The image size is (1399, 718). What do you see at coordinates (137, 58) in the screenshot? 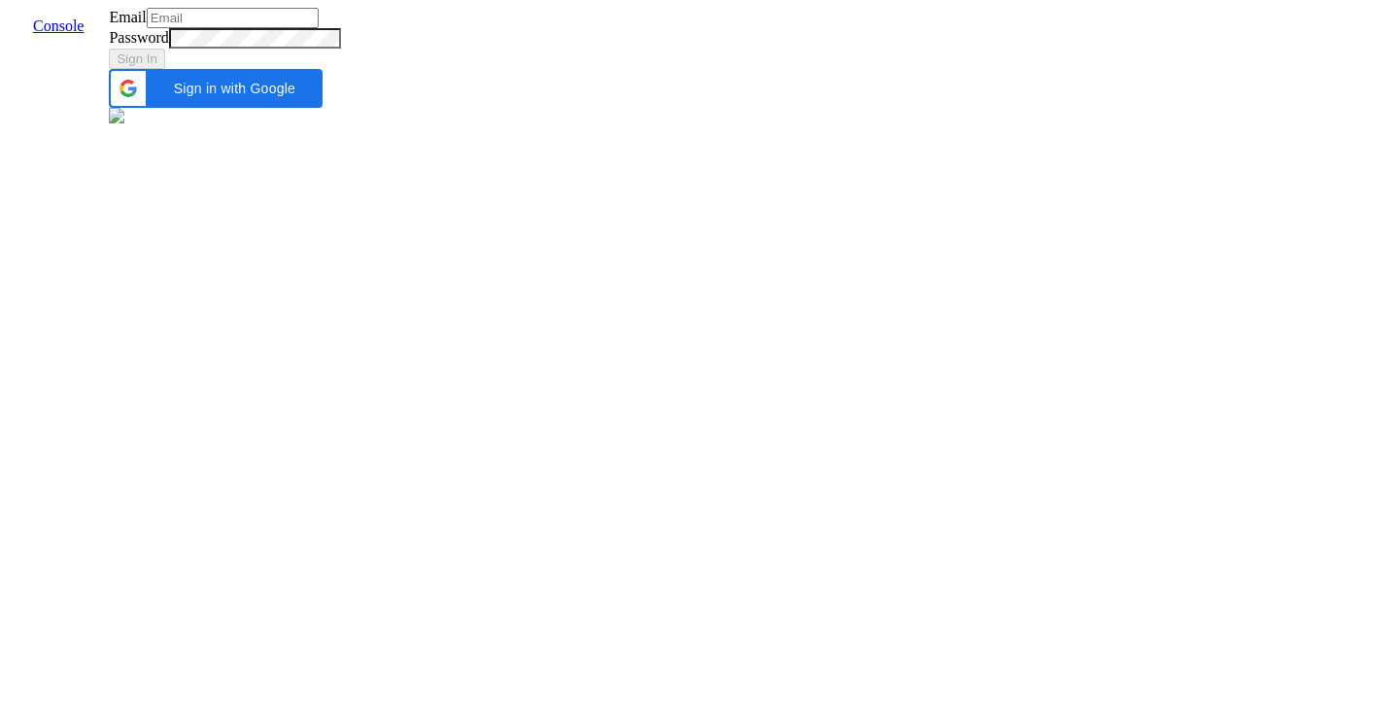
I see `button: Sign In` at bounding box center [137, 58].